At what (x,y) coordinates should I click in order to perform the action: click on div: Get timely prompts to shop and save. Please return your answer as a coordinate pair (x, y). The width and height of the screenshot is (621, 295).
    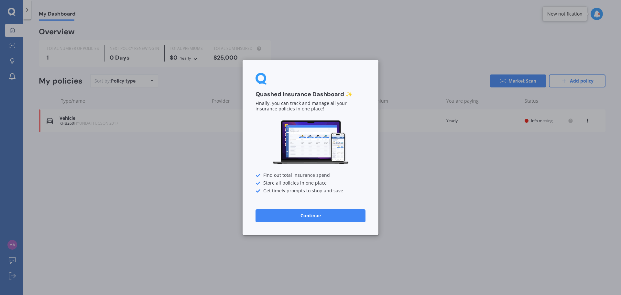
    Looking at the image, I should click on (311, 191).